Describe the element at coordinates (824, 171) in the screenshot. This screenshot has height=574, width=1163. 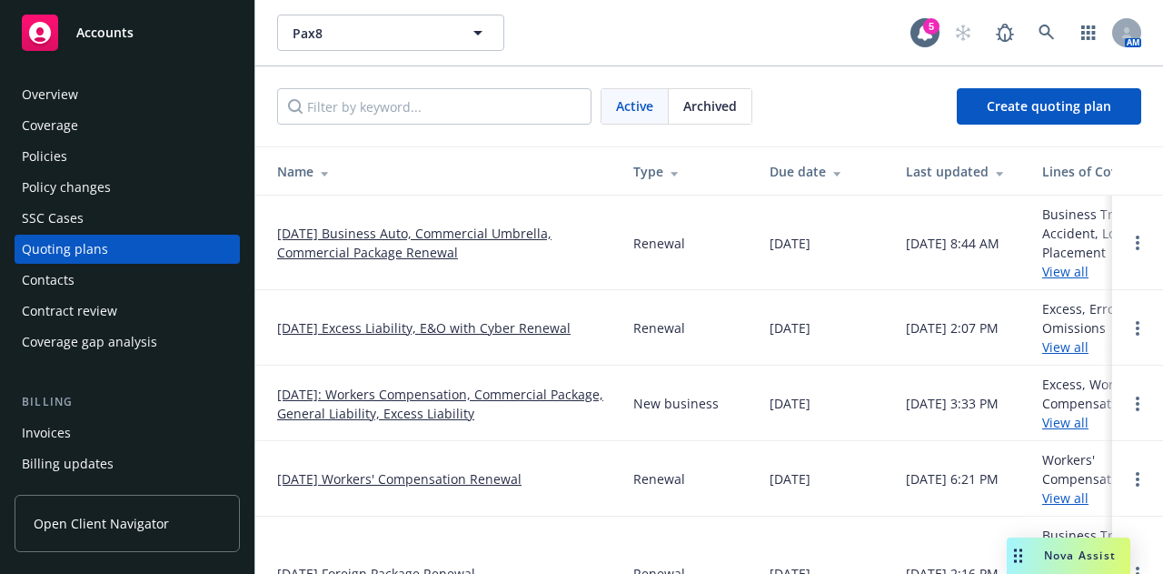
I see `div: Due date` at that location.